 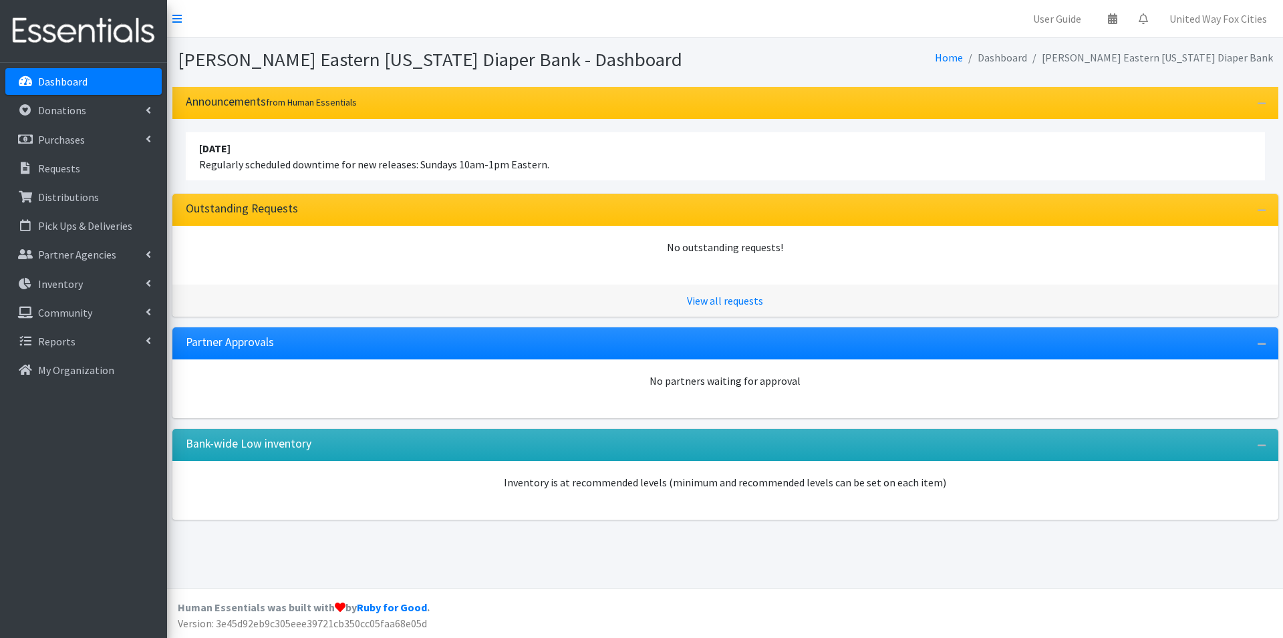 I want to click on p: Donations, so click(x=62, y=110).